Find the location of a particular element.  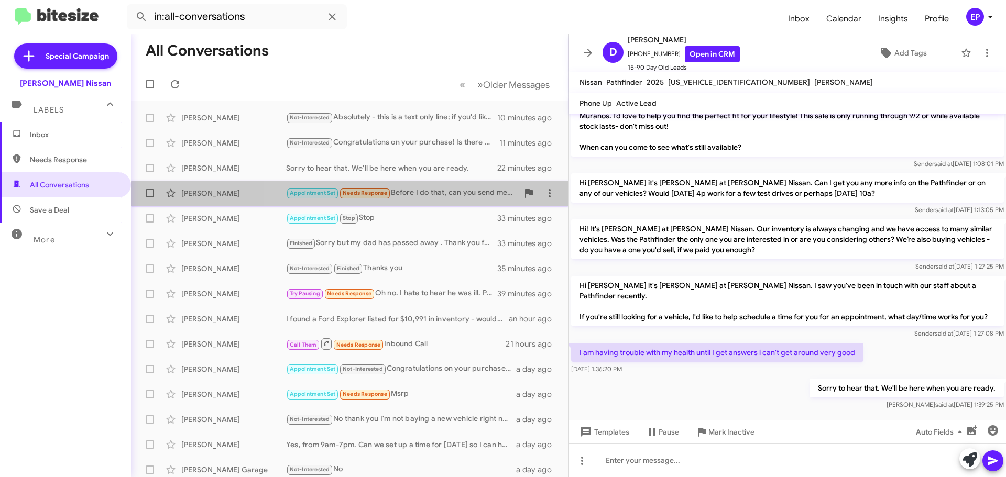

span: Insights is located at coordinates (893, 19).